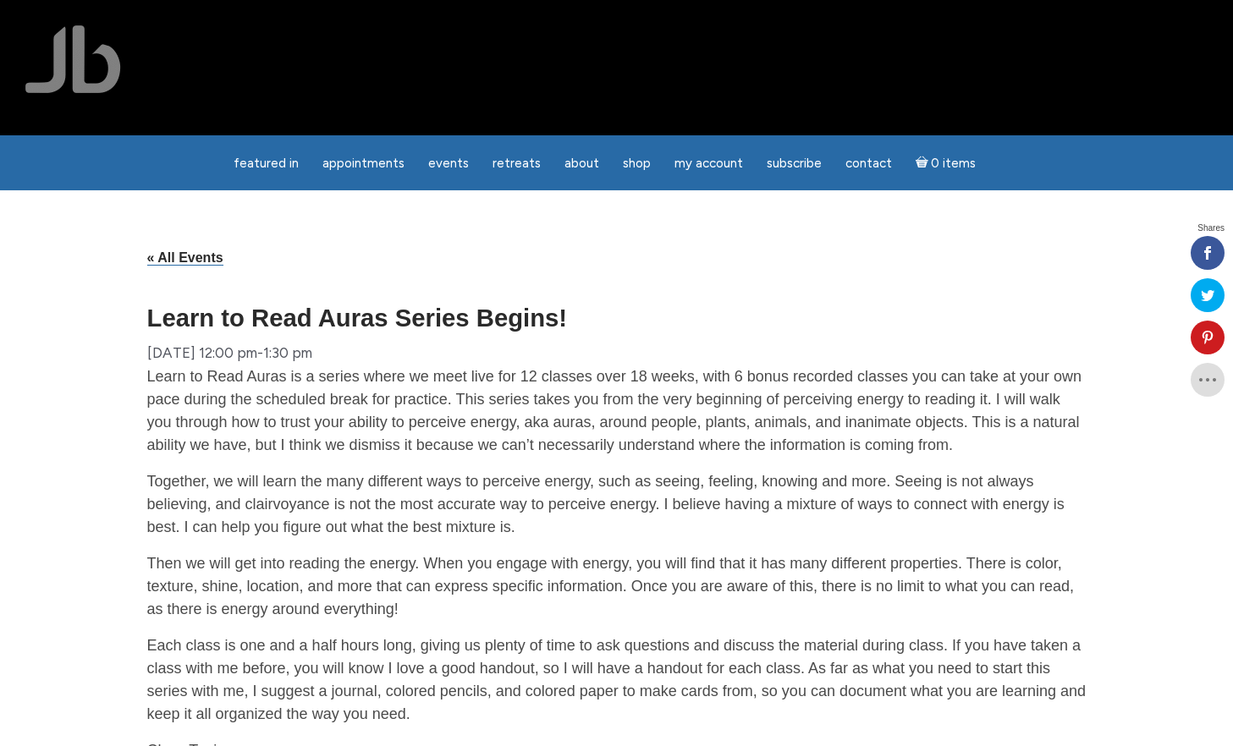 This screenshot has width=1233, height=746. What do you see at coordinates (449, 163) in the screenshot?
I see `a: Events` at bounding box center [449, 163].